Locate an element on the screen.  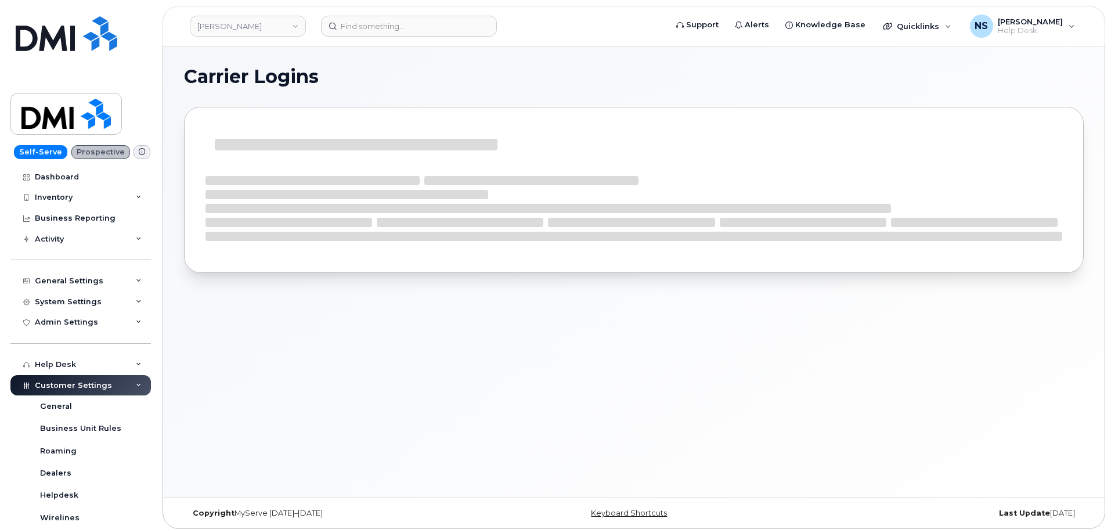
strong: Copyright is located at coordinates (214, 513).